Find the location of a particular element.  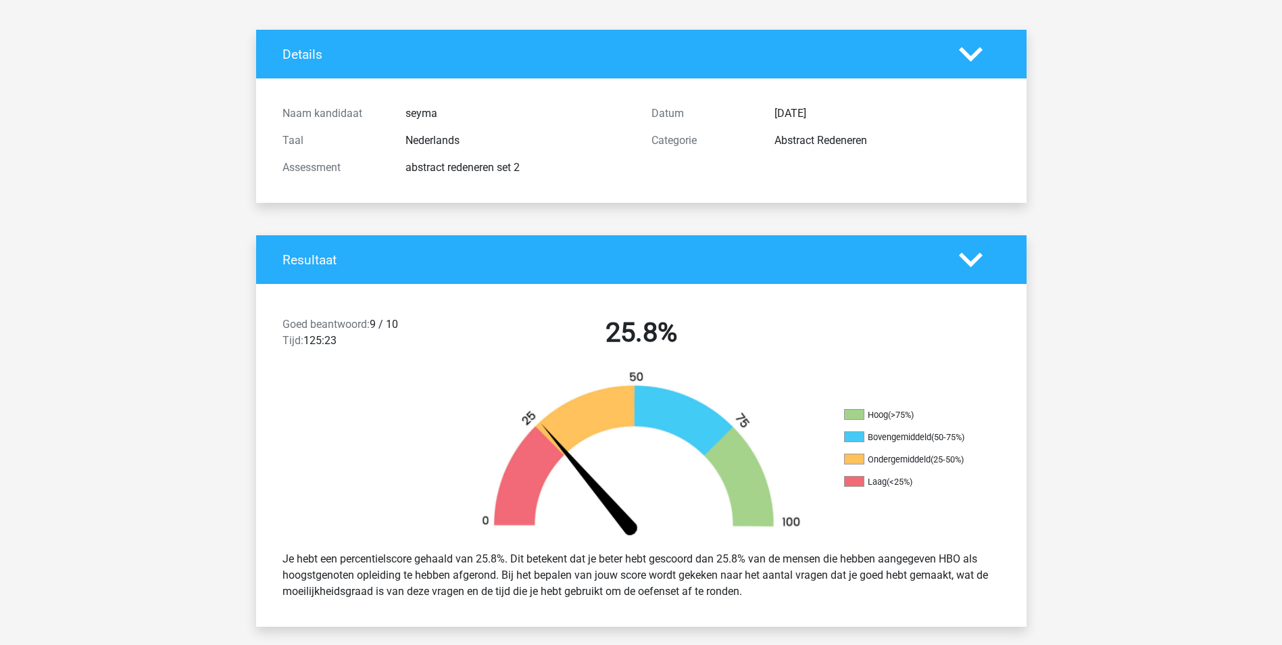

div: Datum is located at coordinates (703, 114).